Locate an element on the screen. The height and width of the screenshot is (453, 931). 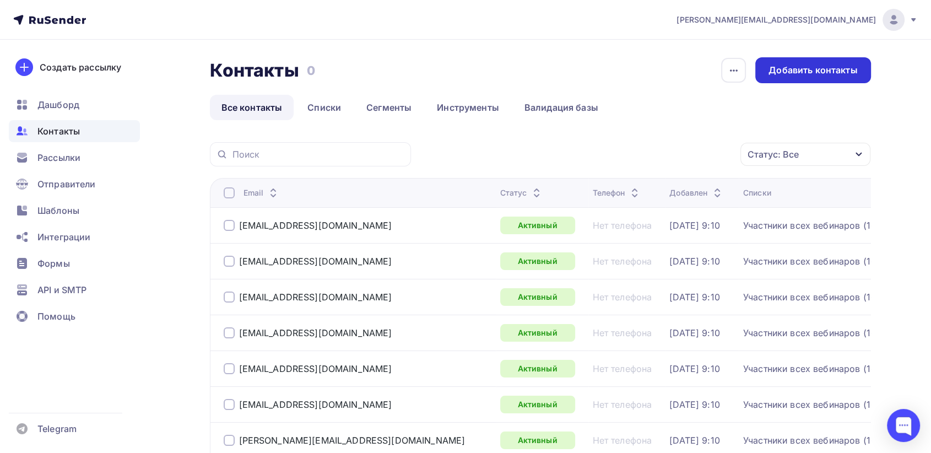
div: Статус is located at coordinates (521, 193).